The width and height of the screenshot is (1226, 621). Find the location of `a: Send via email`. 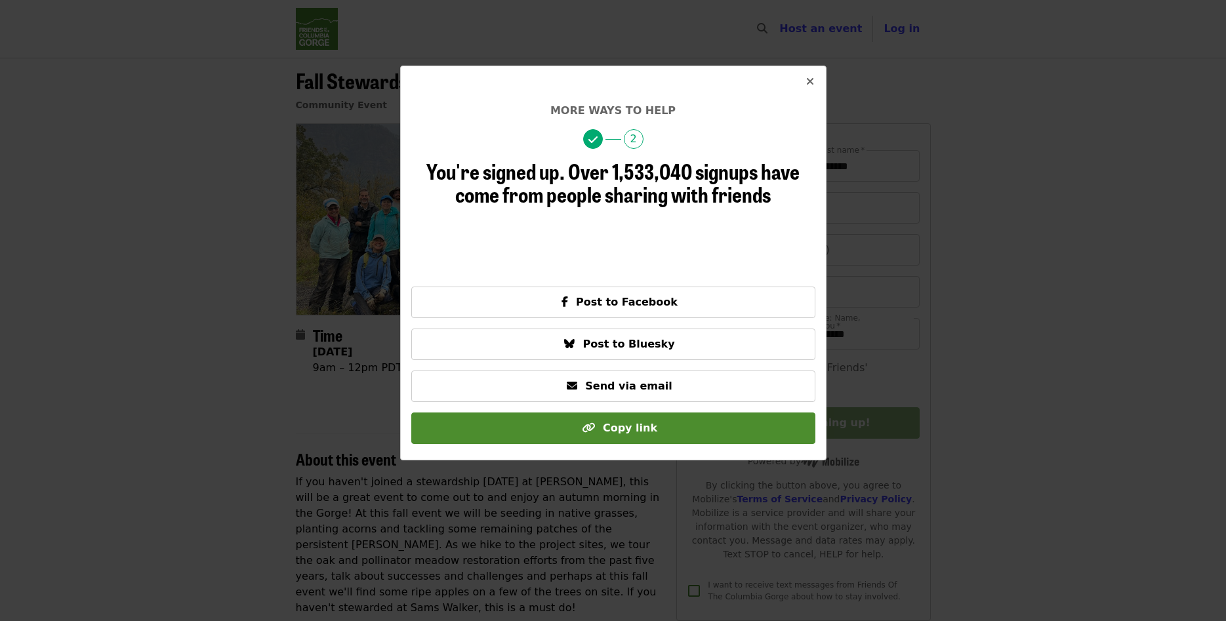

a: Send via email is located at coordinates (614, 387).